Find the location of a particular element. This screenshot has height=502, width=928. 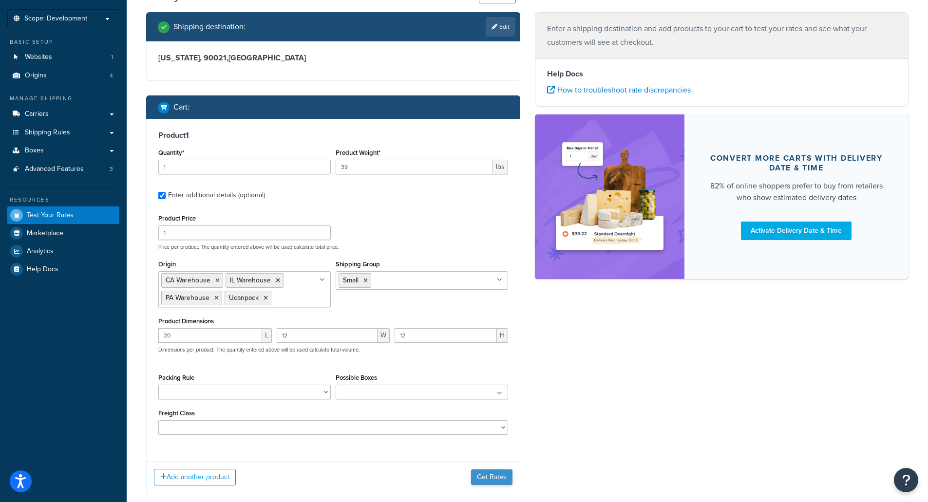

a: How to troubleshoot rate discrepancies is located at coordinates (619, 90).